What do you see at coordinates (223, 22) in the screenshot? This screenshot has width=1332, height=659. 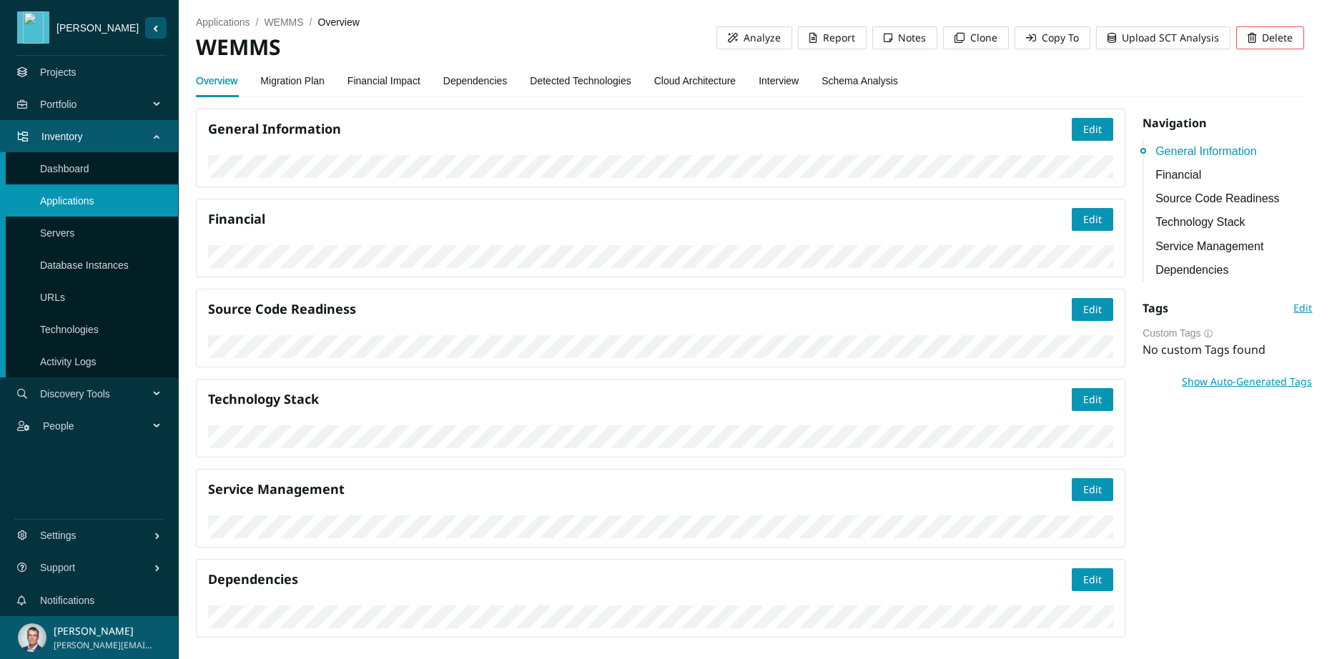 I see `a: applications` at bounding box center [223, 22].